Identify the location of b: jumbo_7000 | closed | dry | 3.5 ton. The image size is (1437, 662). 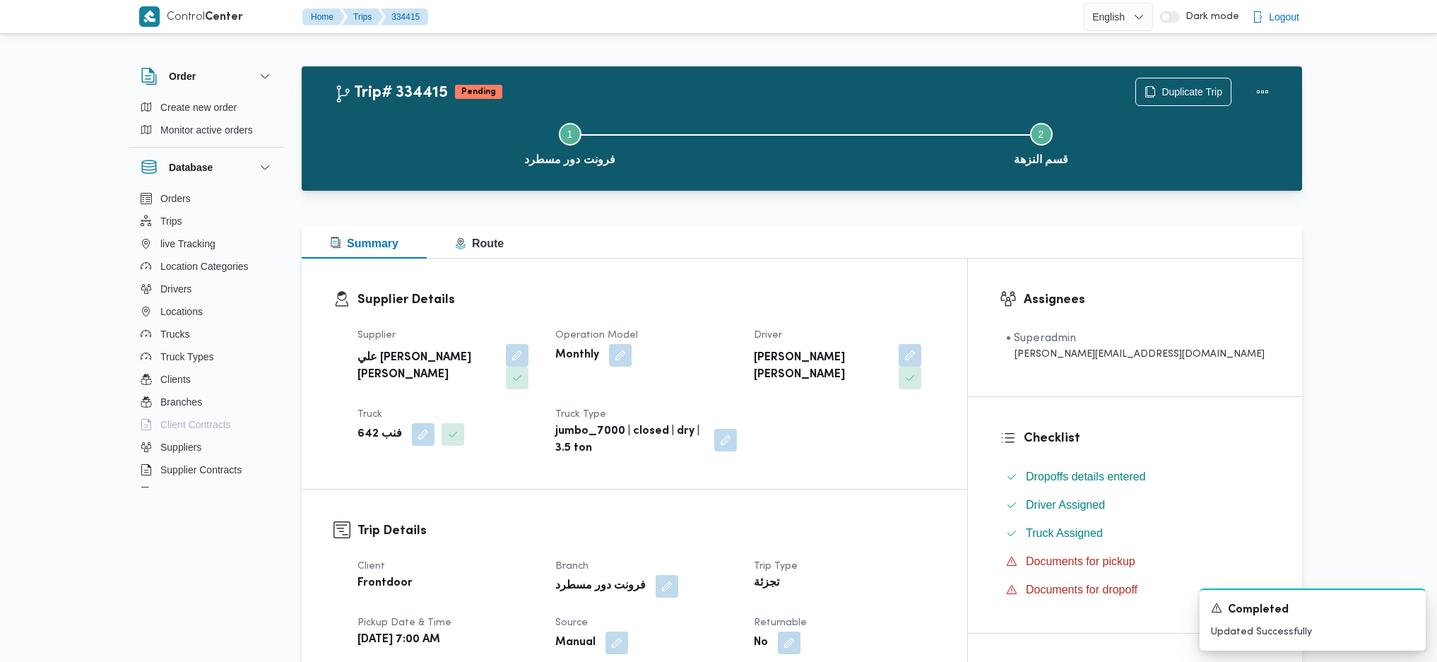
(629, 440).